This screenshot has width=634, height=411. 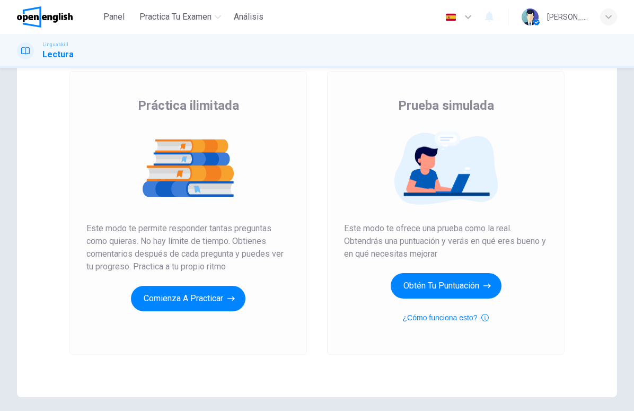 I want to click on span: Práctica ilimitada, so click(x=188, y=106).